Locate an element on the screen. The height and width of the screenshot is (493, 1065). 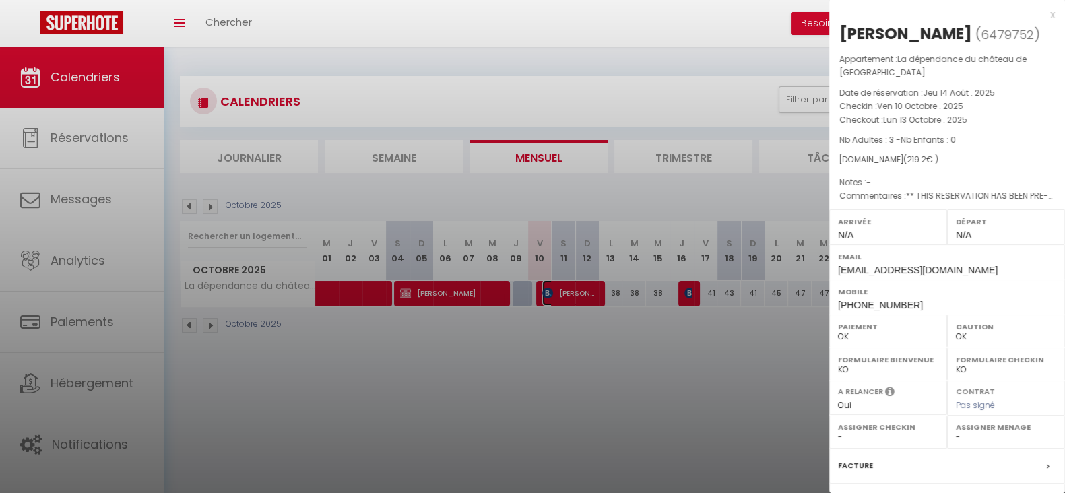
span: Nb Adultes : 3 - is located at coordinates (898, 140).